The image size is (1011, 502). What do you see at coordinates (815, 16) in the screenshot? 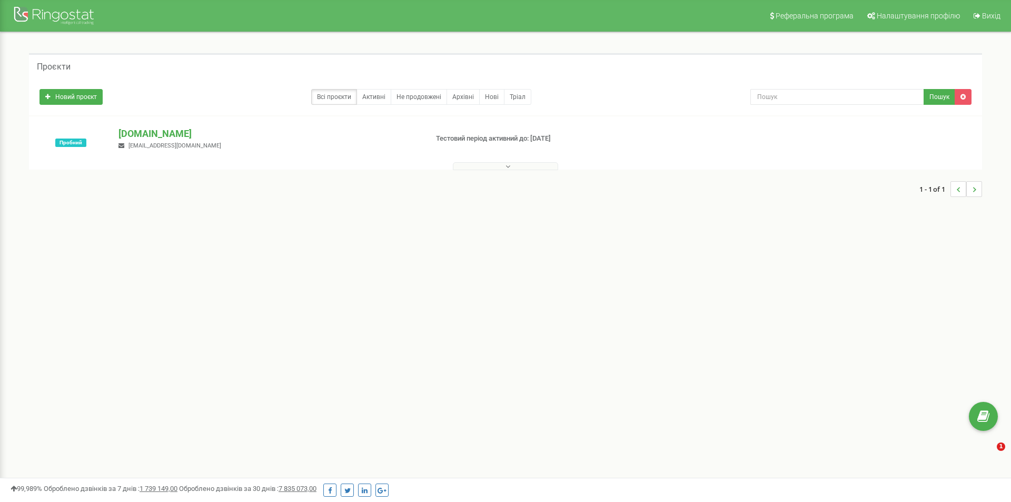
I see `span: Реферальна програма` at bounding box center [815, 16].